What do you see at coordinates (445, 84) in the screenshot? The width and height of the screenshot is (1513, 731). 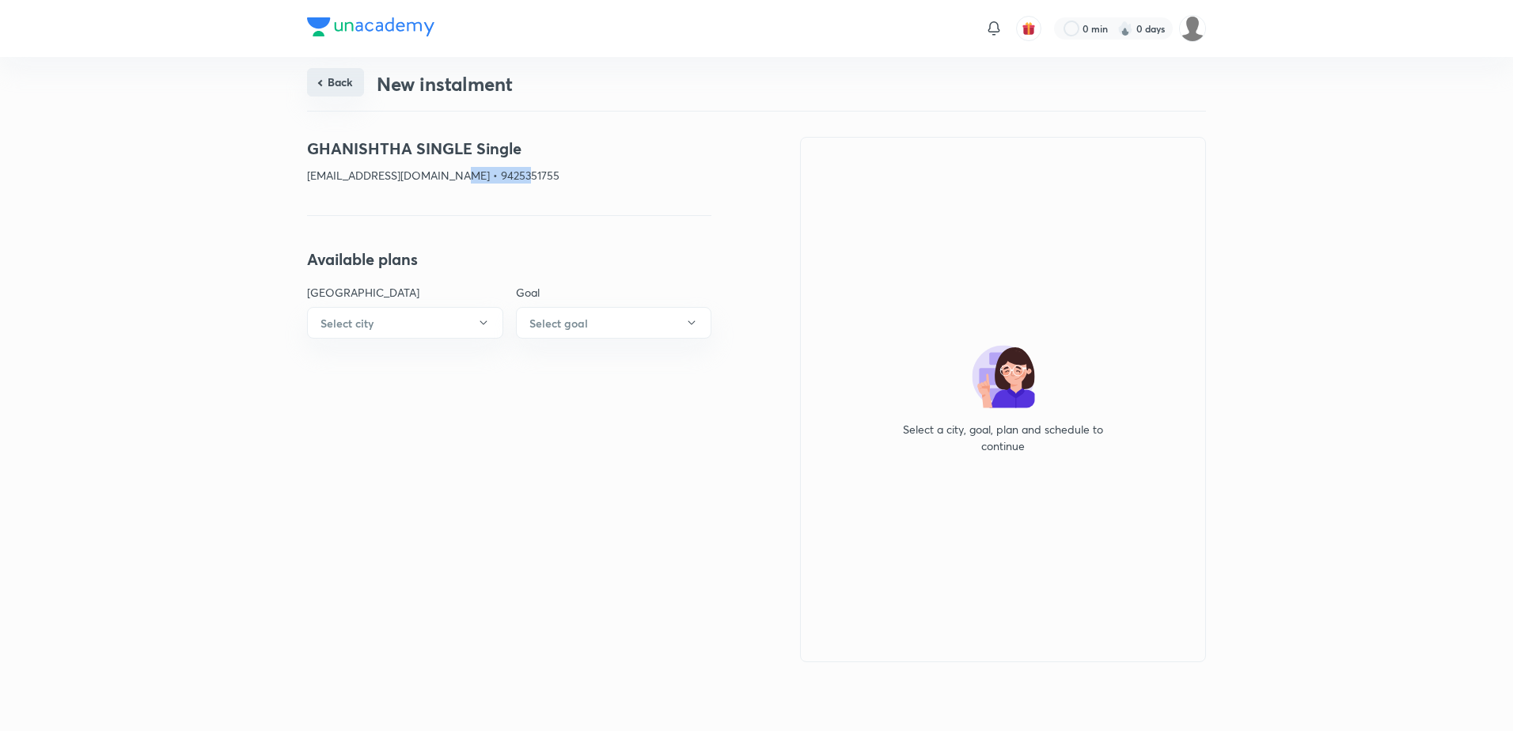 I see `h3: New instalment` at bounding box center [445, 84].